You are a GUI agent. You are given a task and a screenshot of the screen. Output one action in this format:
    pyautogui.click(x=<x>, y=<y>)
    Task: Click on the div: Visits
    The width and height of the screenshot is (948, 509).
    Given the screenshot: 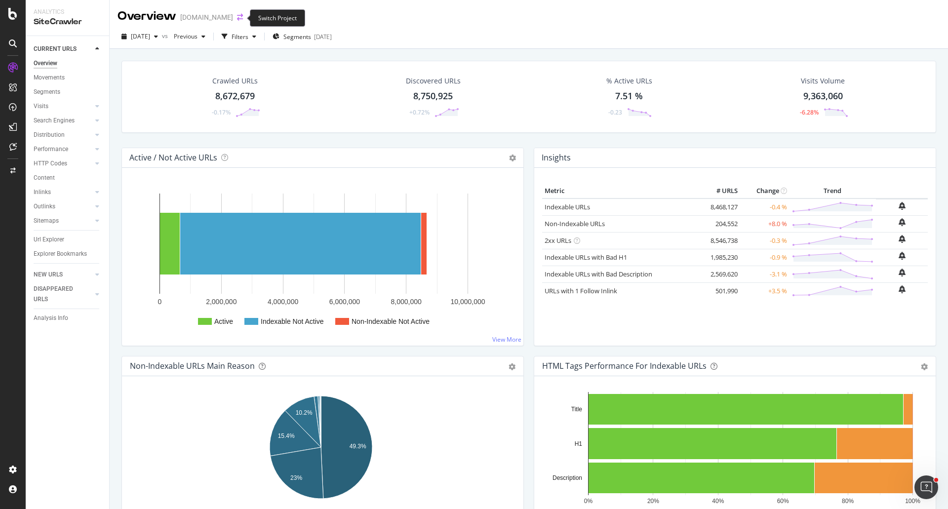 What is the action you would take?
    pyautogui.click(x=41, y=106)
    